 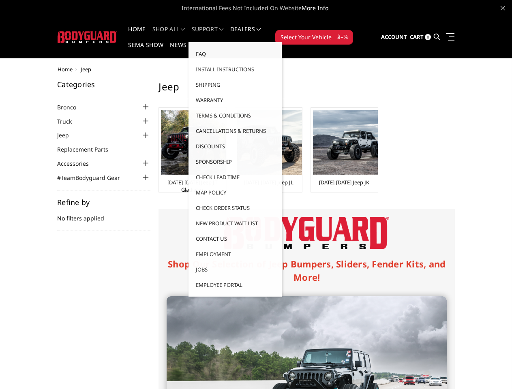 I want to click on a: News, so click(x=178, y=50).